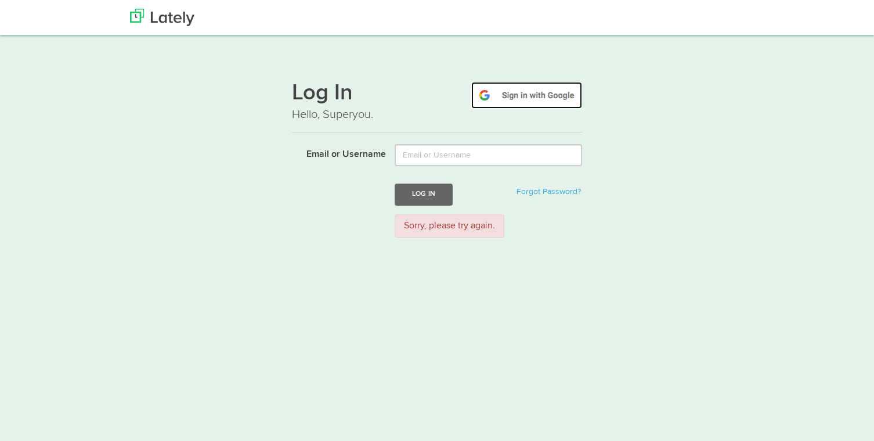 The height and width of the screenshot is (441, 874). What do you see at coordinates (424, 194) in the screenshot?
I see `button: Log In` at bounding box center [424, 194].